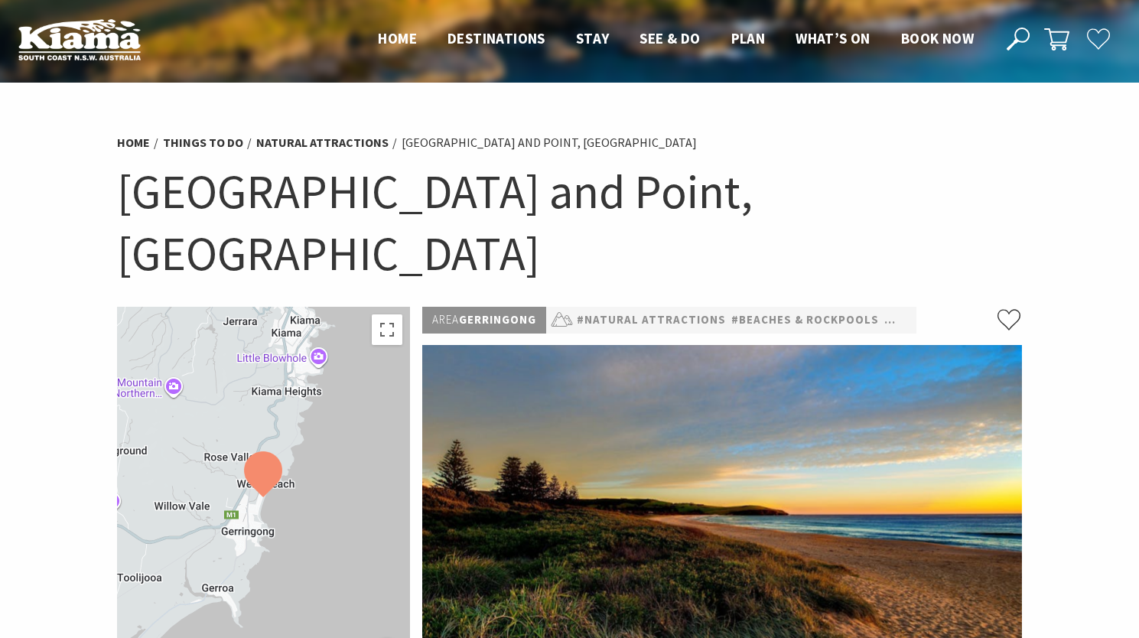  What do you see at coordinates (133, 142) in the screenshot?
I see `a: Home` at bounding box center [133, 142].